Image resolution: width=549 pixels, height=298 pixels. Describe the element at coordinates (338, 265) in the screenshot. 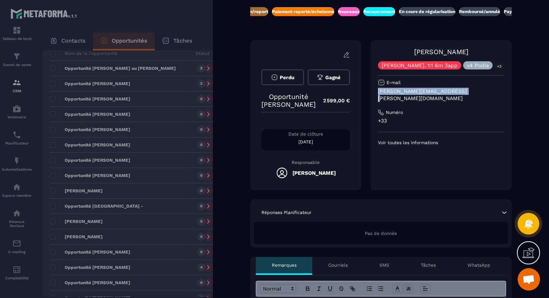

I see `p: Courriels` at that location.